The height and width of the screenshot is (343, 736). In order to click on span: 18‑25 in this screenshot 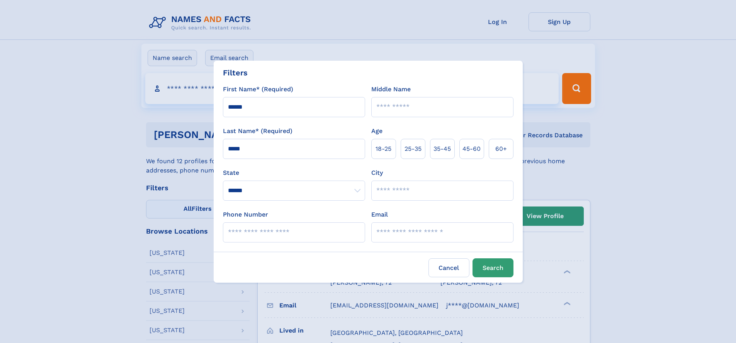, I will do `click(383, 149)`.